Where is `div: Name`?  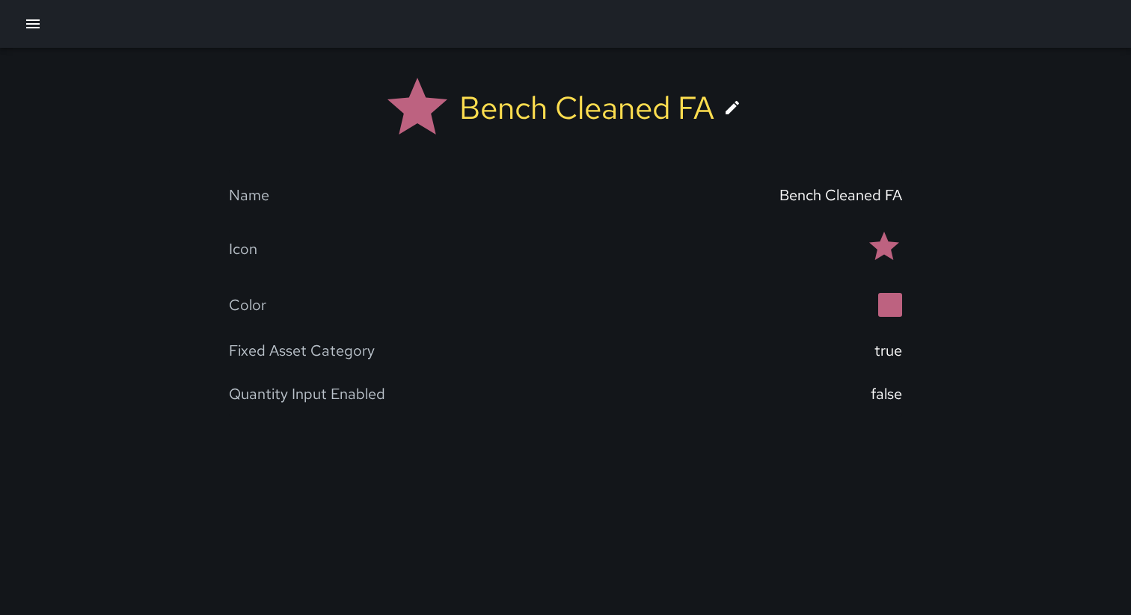 div: Name is located at coordinates (249, 195).